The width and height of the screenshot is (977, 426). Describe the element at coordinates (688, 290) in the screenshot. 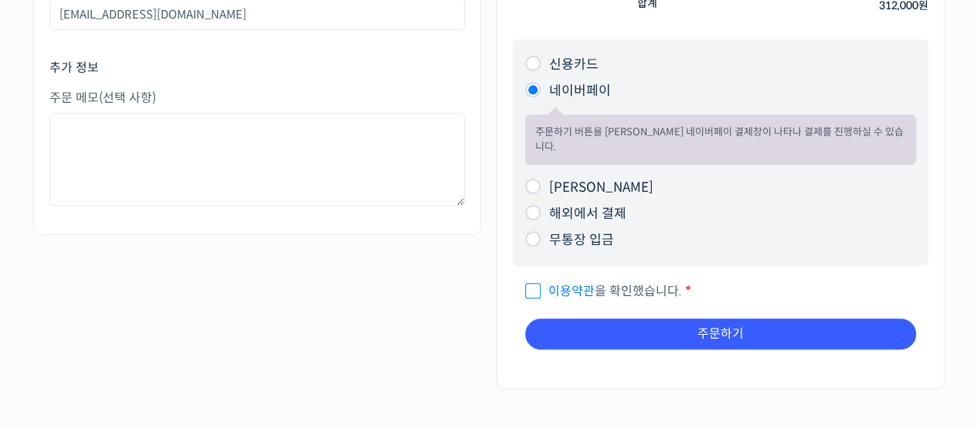

I see `abbr: 필수` at that location.